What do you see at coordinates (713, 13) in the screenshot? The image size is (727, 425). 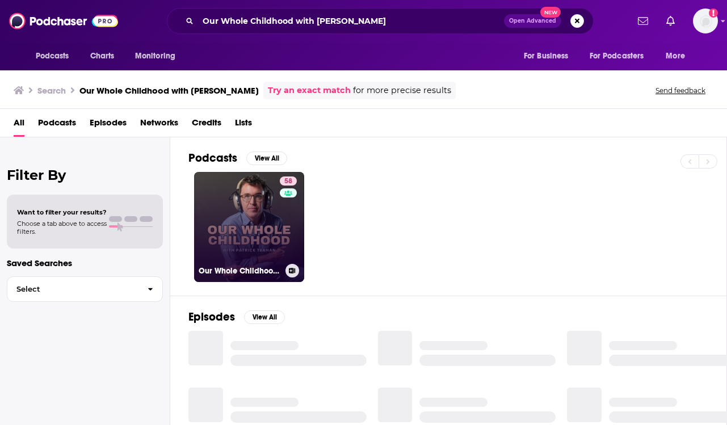 I see `svg: Add a profile image` at bounding box center [713, 13].